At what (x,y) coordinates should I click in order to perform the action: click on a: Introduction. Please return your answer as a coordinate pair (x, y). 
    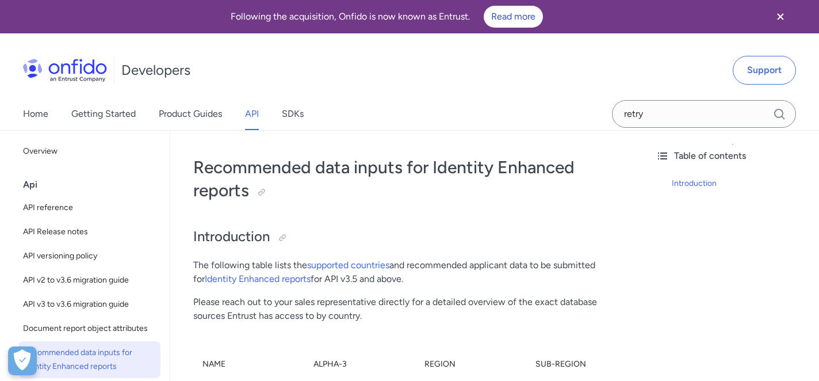
    Looking at the image, I should click on (741, 183).